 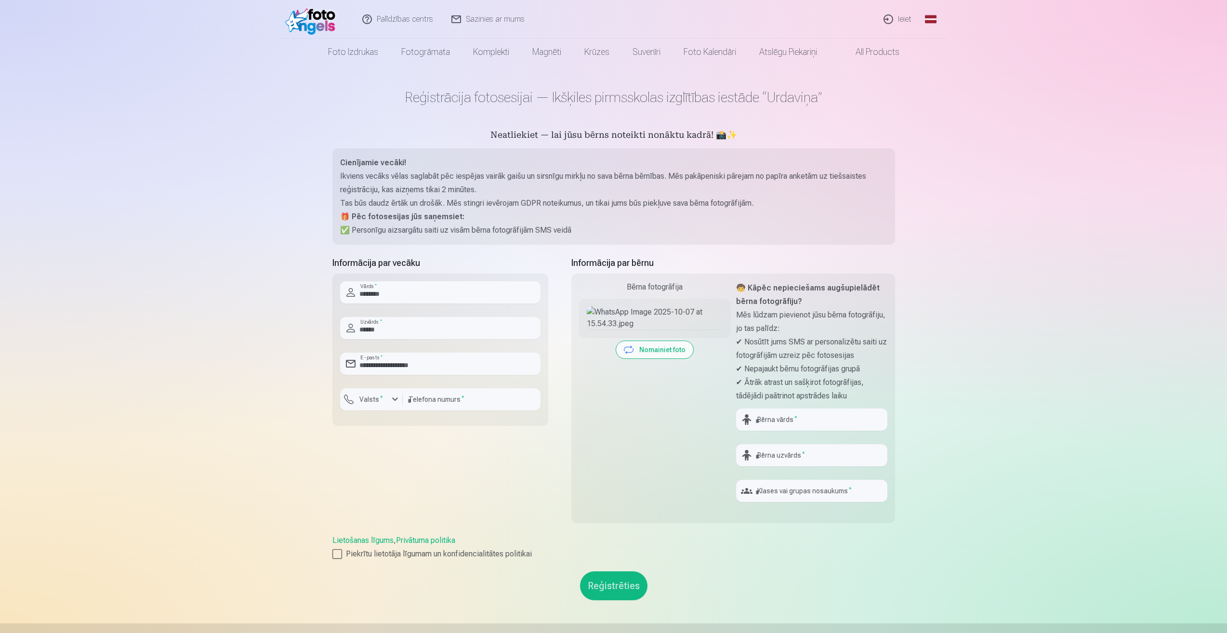 I want to click on p: Mēs lūdzam pievienot jūsu bērna fotogrāfiju, jo tas palīdz:, so click(x=811, y=322).